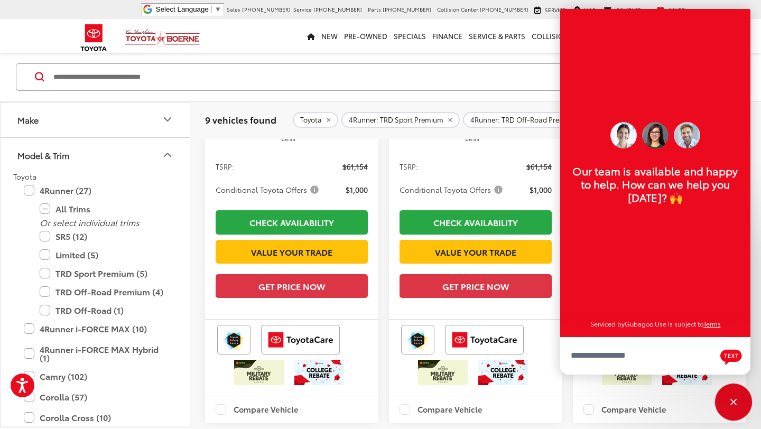  I want to click on span: Saved, so click(677, 10).